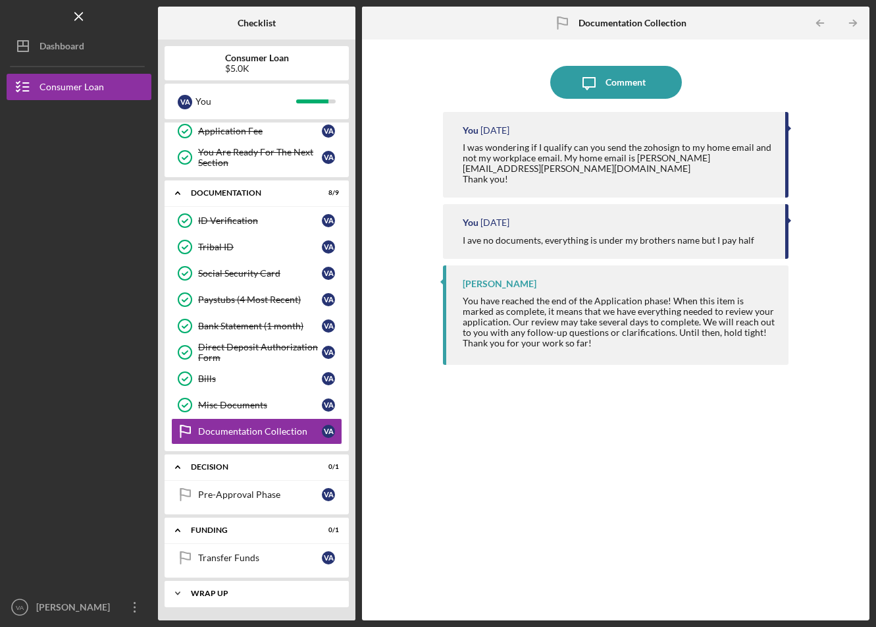  Describe the element at coordinates (79, 46) in the screenshot. I see `button: Dashboard` at that location.